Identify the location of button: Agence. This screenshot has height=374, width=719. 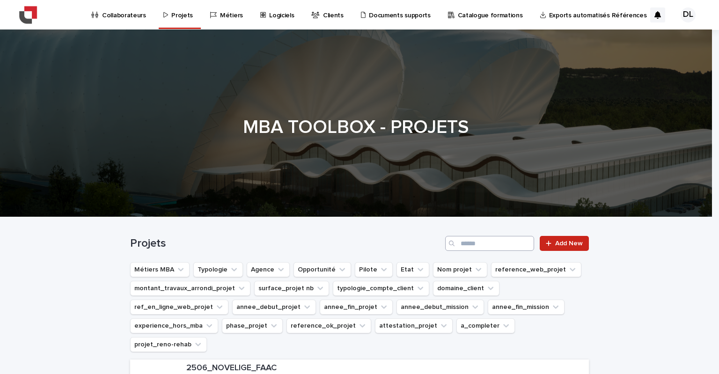
(268, 270).